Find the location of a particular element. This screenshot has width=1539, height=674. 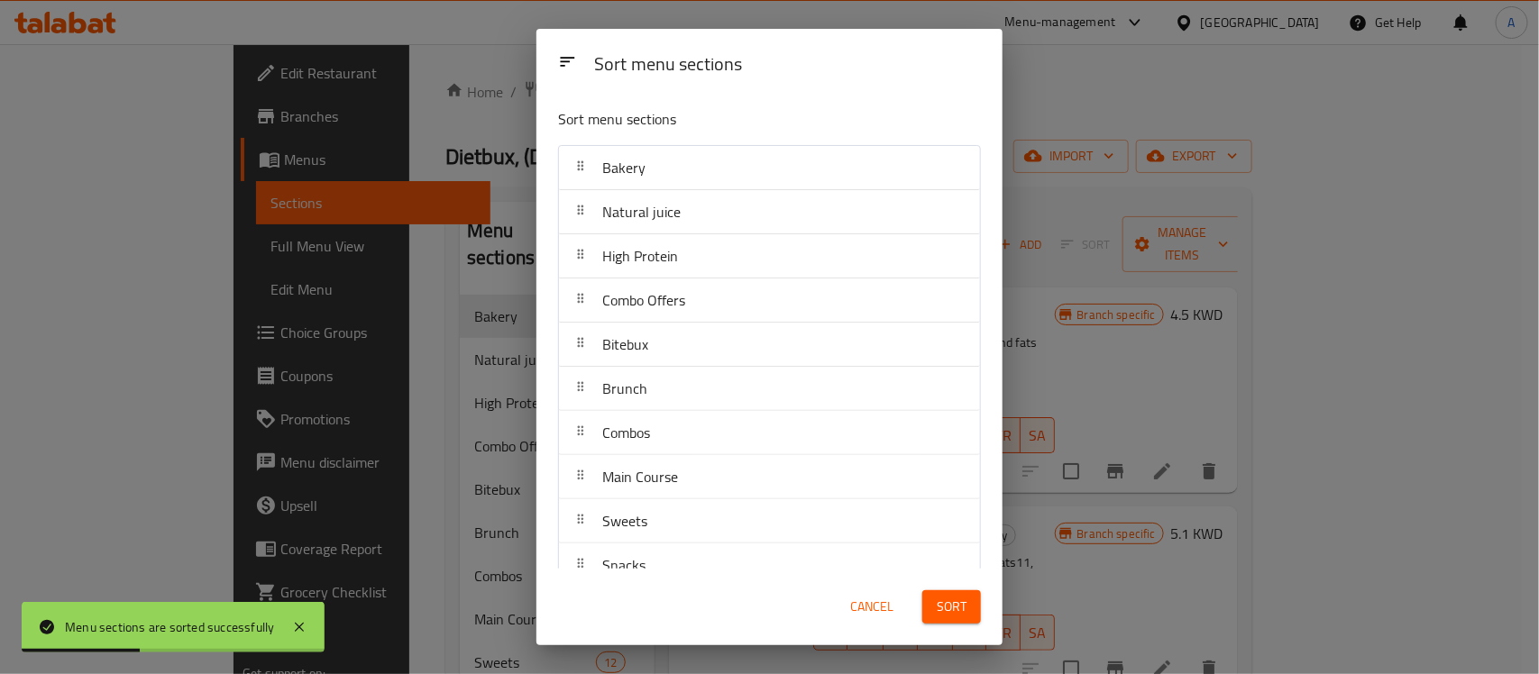

span: High Protein is located at coordinates (640, 256).